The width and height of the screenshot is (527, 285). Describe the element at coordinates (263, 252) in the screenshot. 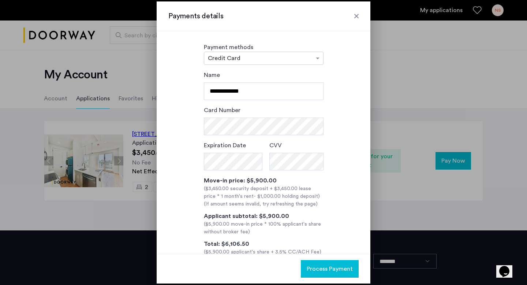

I see `div: ($5,900.00 applicant's share + 3.5% CC/ACH Fee)` at that location.